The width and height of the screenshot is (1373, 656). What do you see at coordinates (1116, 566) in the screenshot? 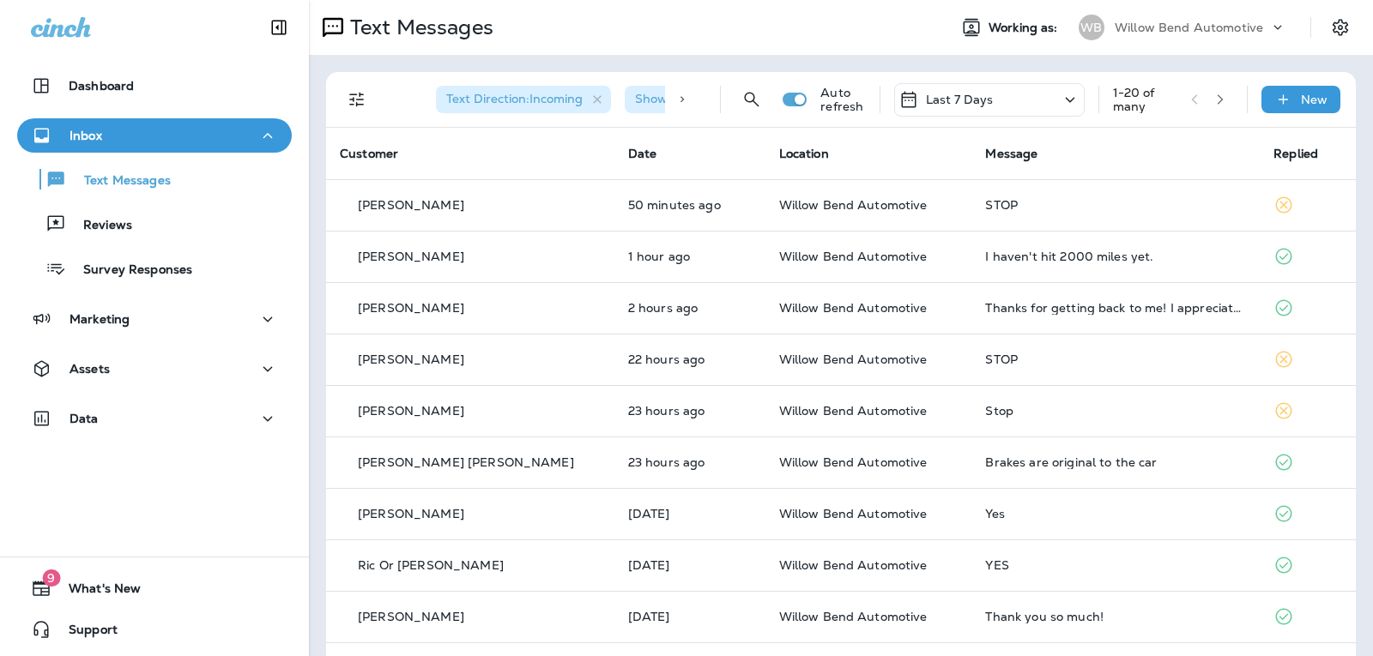
I see `div: YES` at bounding box center [1116, 566].